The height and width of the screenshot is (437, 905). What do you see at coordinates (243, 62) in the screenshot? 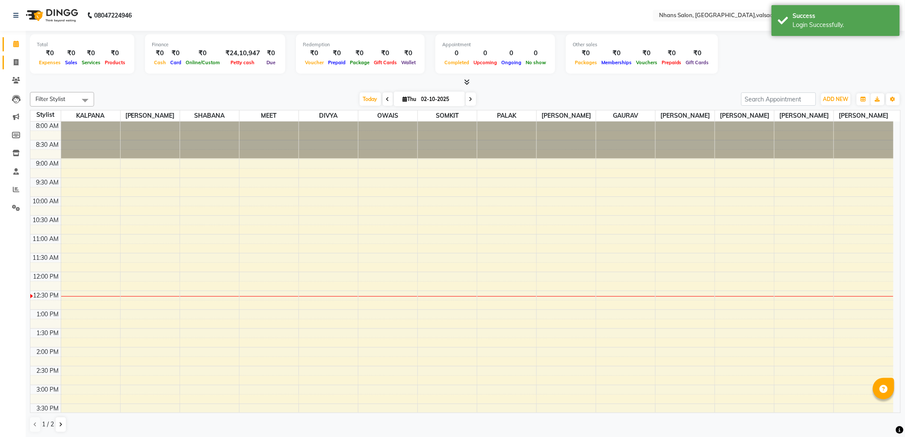
I see `span: Petty cash` at bounding box center [243, 62].